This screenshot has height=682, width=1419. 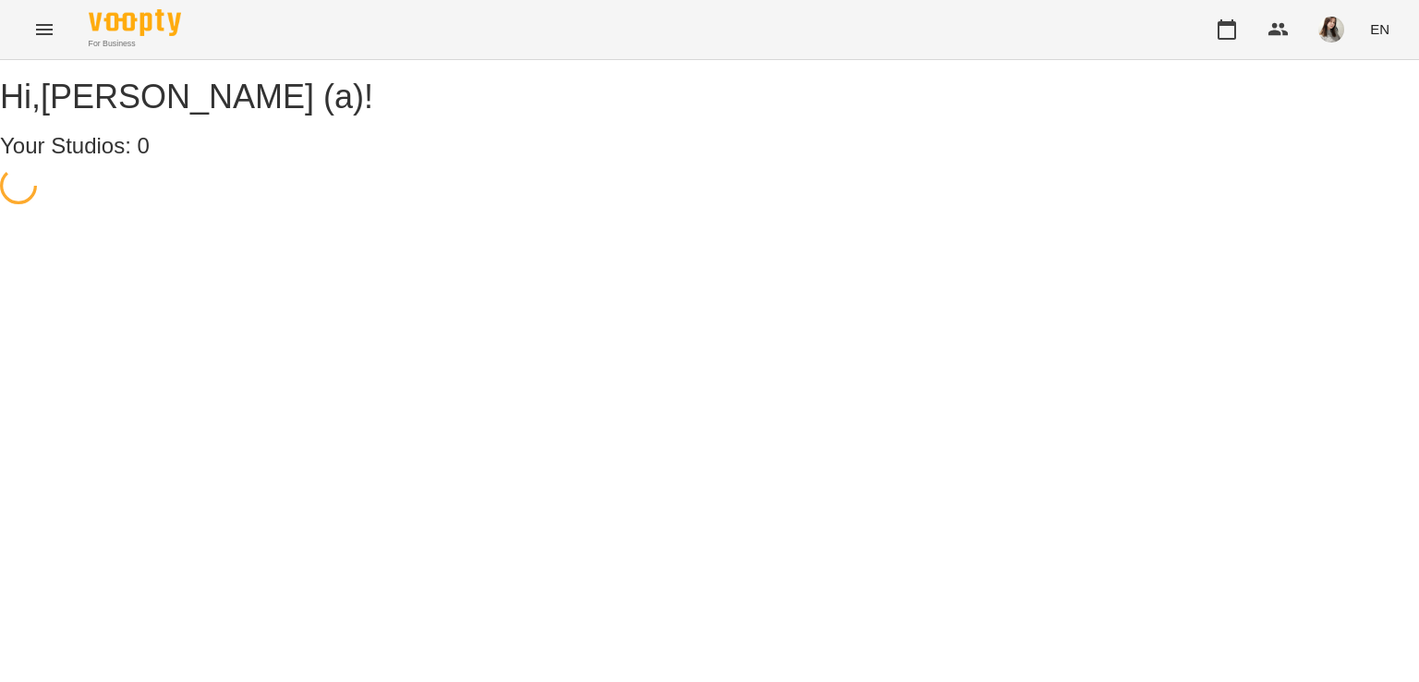 I want to click on button: Menu, so click(x=44, y=30).